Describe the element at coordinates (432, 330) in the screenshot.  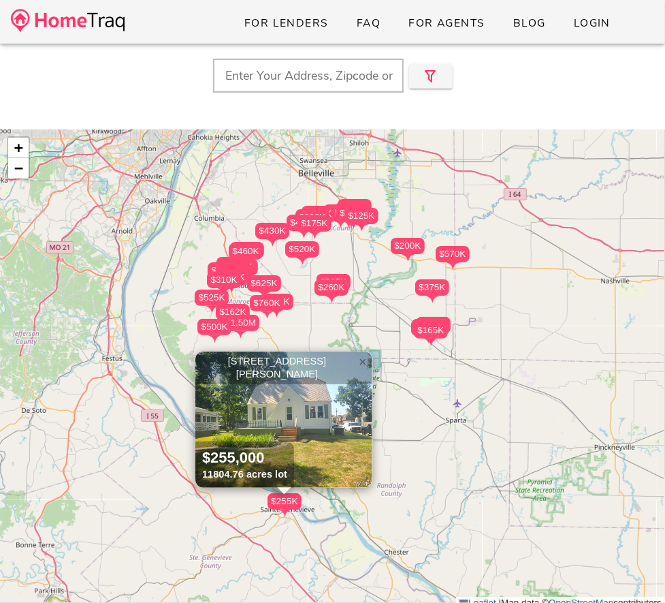
I see `div: $195K` at that location.